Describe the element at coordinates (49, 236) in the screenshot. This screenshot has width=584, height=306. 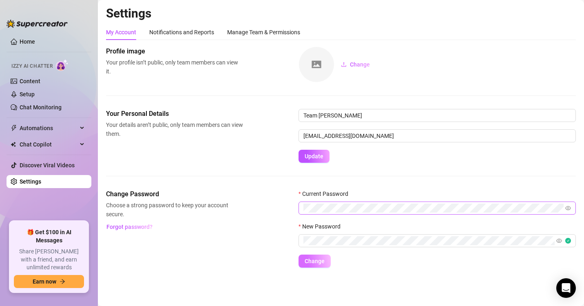
I see `span: 🎁 Get $100 in AI Messages` at that location.